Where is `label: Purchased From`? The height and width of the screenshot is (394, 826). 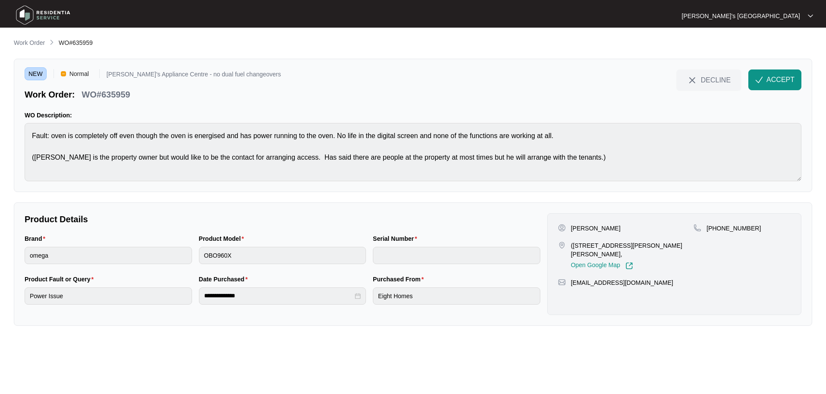 label: Purchased From is located at coordinates (400, 279).